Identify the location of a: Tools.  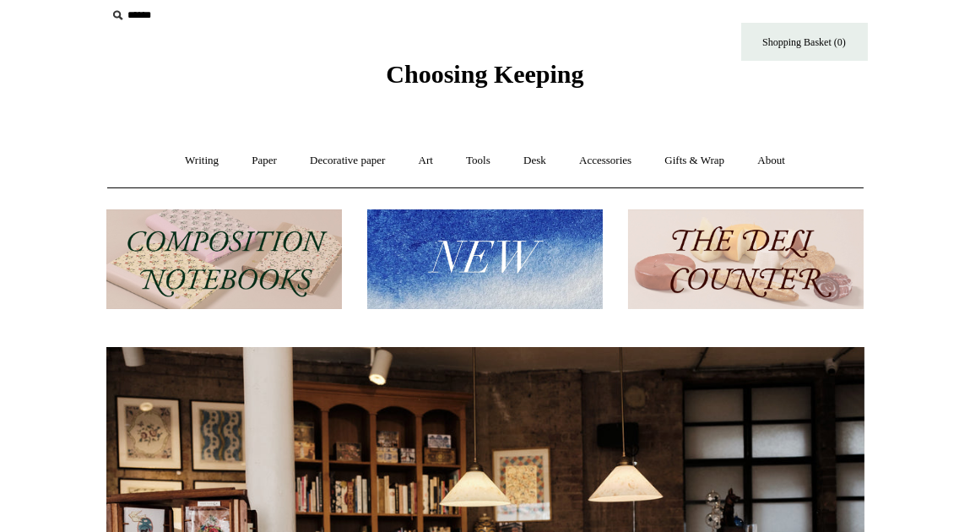
(478, 160).